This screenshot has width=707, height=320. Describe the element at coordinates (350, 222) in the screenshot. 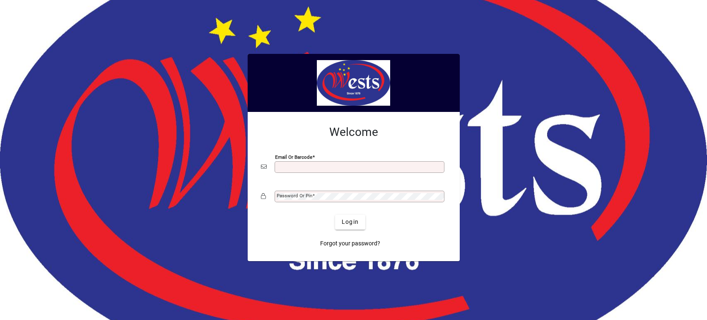

I see `span: Login` at that location.